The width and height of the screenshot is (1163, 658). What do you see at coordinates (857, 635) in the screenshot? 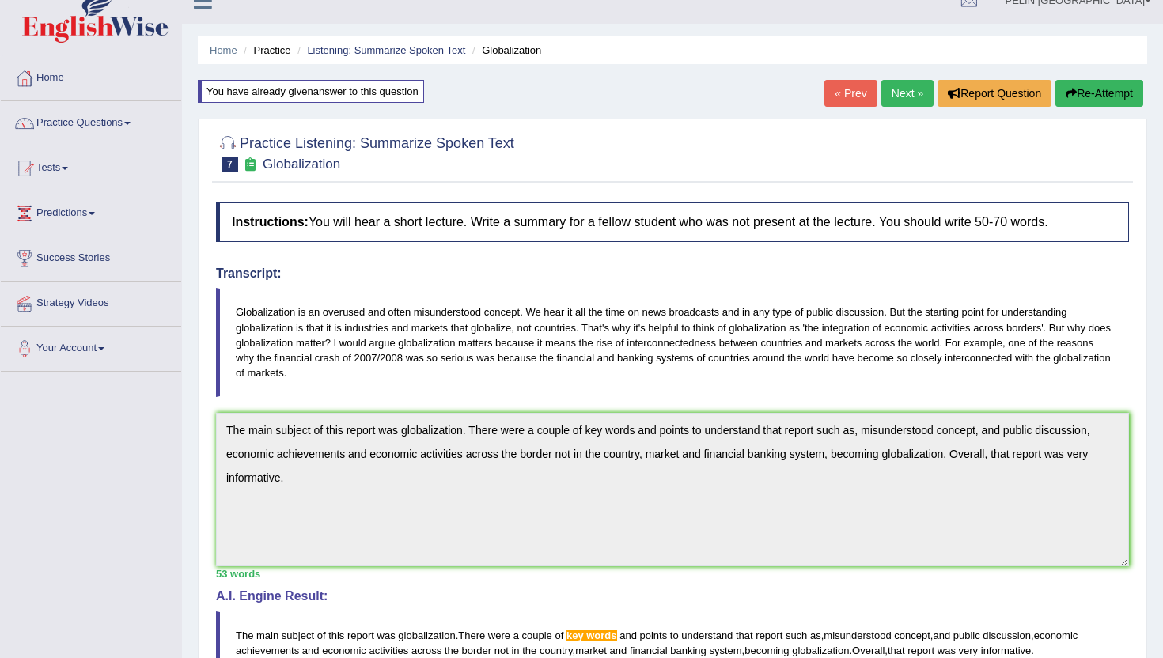
I see `span: misunderstood` at bounding box center [857, 635].